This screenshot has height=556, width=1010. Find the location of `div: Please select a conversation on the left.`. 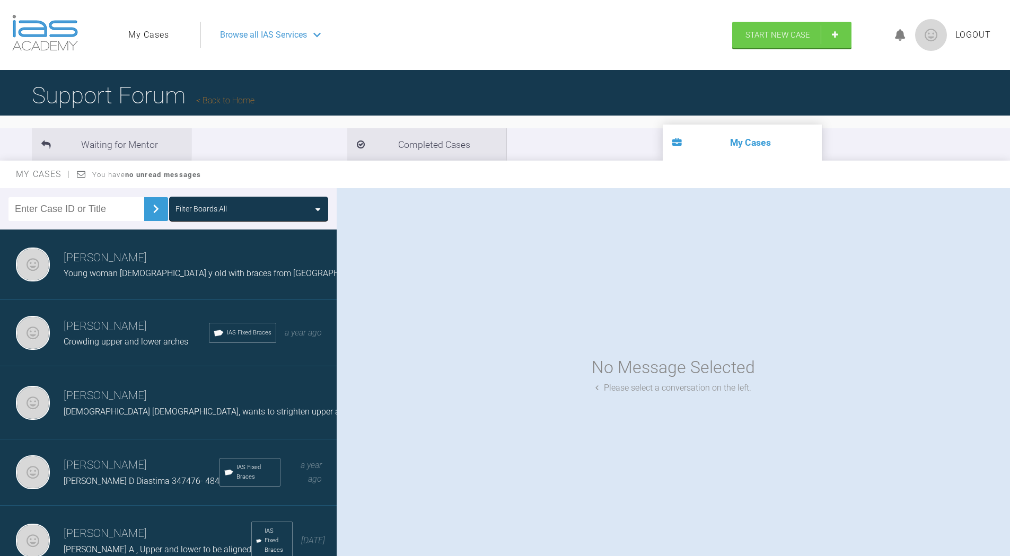

div: Please select a conversation on the left. is located at coordinates (673, 388).